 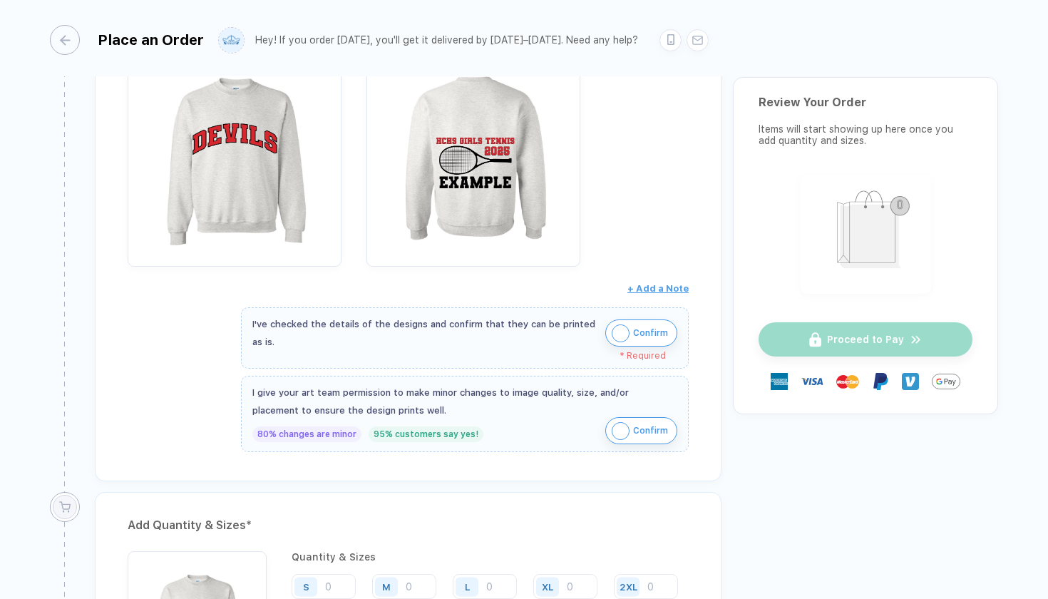 I want to click on img: Paypal, so click(x=881, y=381).